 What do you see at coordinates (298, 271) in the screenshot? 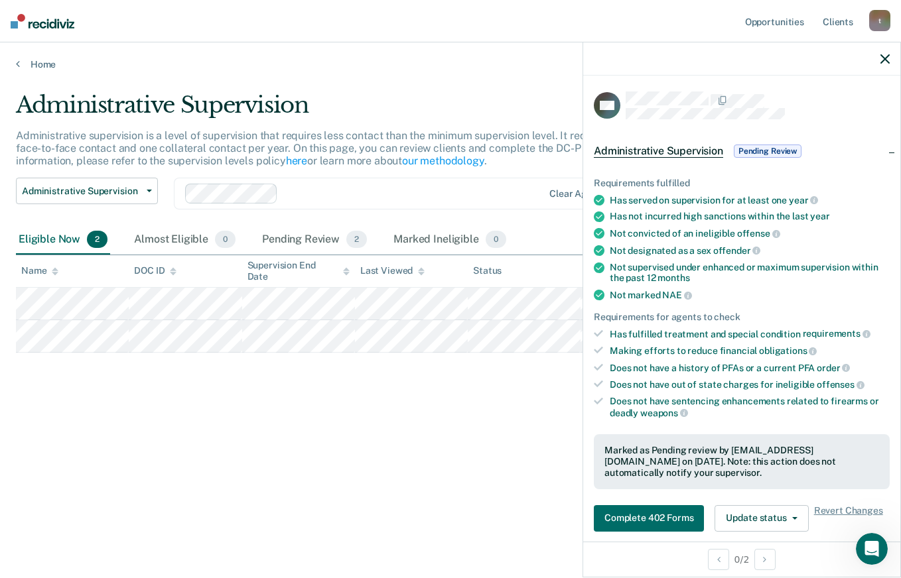
I see `div: Supervision End Date` at bounding box center [298, 271].